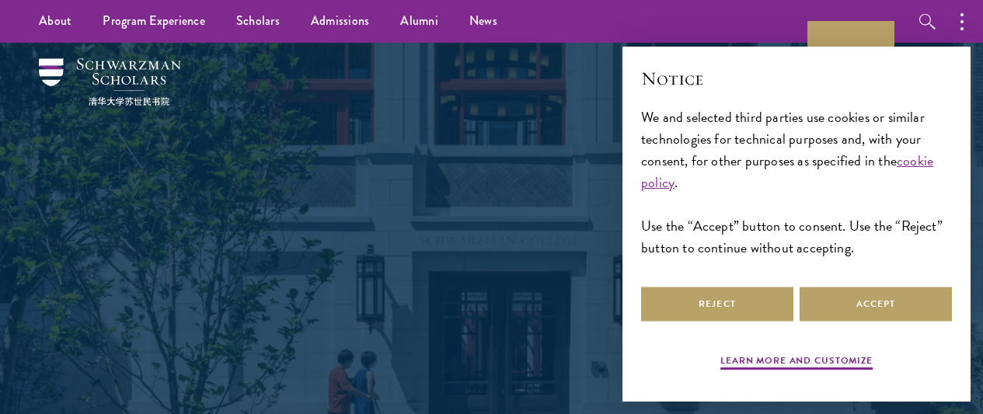  Describe the element at coordinates (796, 78) in the screenshot. I see `h2: Notice` at that location.